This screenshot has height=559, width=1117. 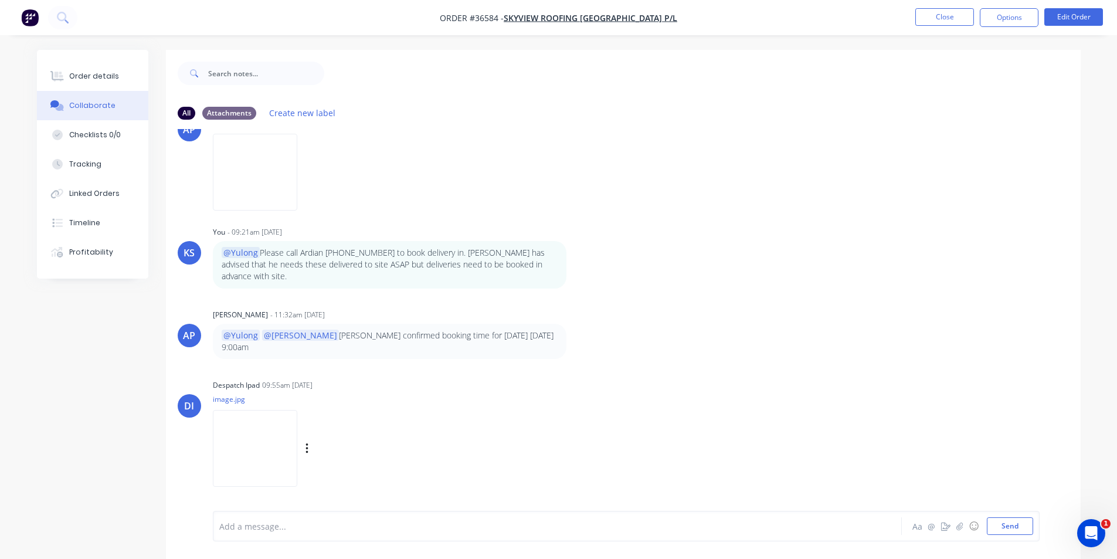 I want to click on button: Profitability, so click(x=93, y=252).